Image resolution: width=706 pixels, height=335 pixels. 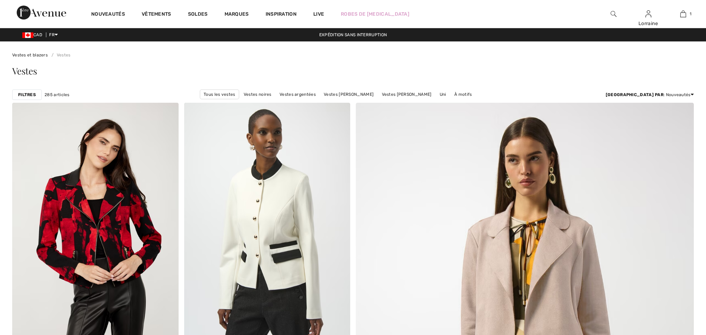 I want to click on a: Vestes noires, so click(x=258, y=94).